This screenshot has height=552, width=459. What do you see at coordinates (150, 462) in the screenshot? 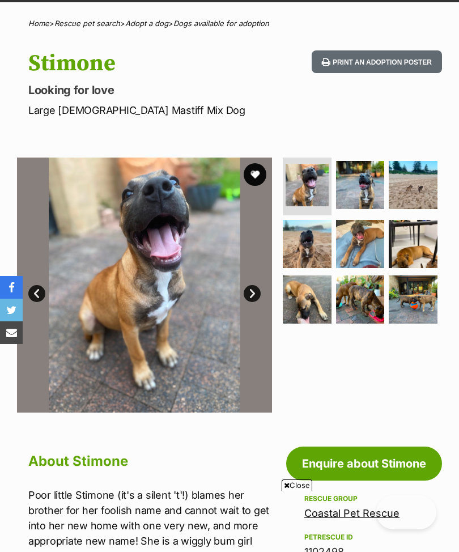
I see `h2: About Stimone` at bounding box center [150, 462].